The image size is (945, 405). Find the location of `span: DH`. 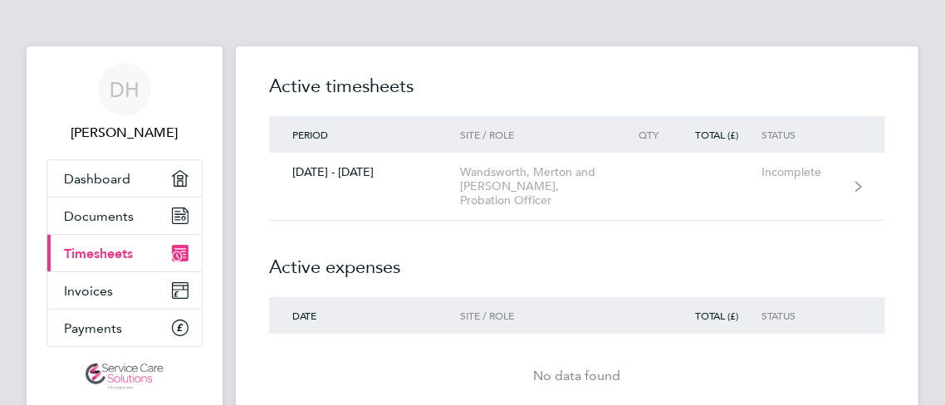

span: DH is located at coordinates (125, 90).